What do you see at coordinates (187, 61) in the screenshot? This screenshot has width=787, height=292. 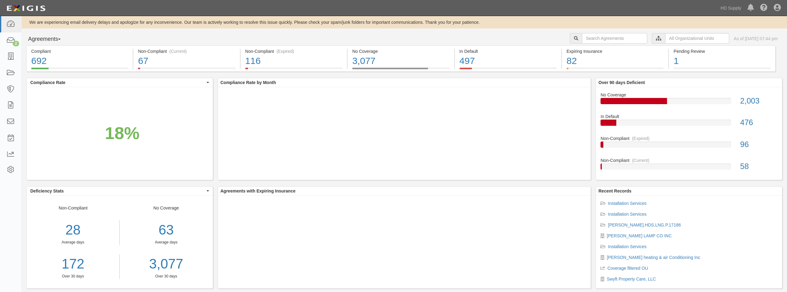 I see `div: 67` at bounding box center [187, 61].